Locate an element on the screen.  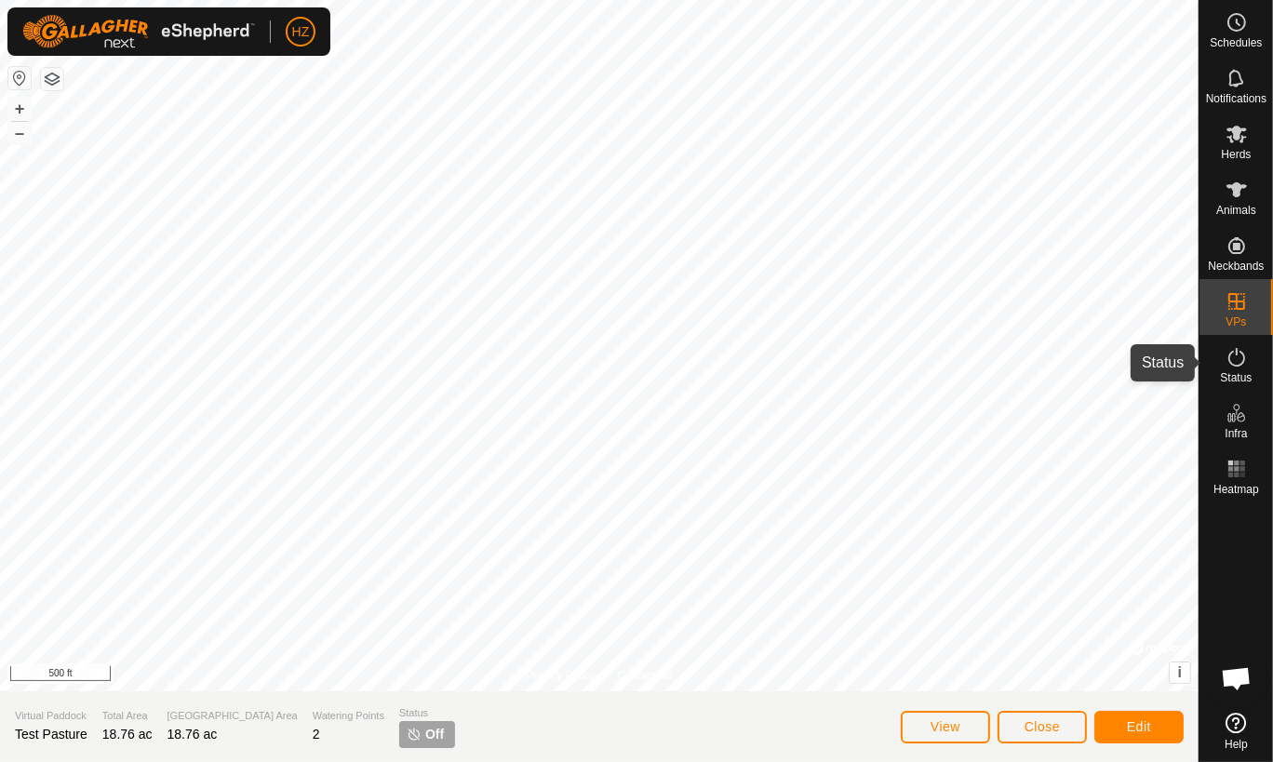
img: Gallagher Logo is located at coordinates (139, 32).